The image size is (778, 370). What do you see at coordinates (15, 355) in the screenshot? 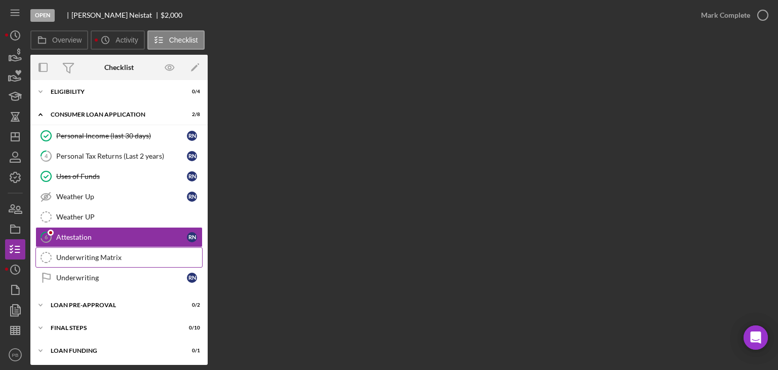
I see `text: PB` at bounding box center [15, 355].